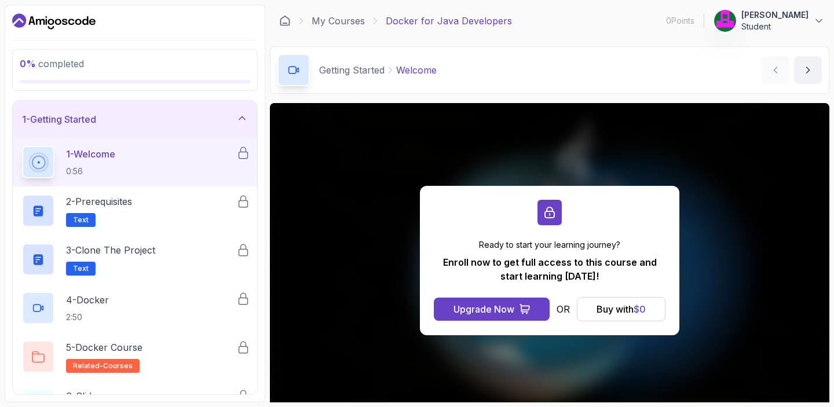 The height and width of the screenshot is (407, 834). I want to click on p: Welcome, so click(416, 70).